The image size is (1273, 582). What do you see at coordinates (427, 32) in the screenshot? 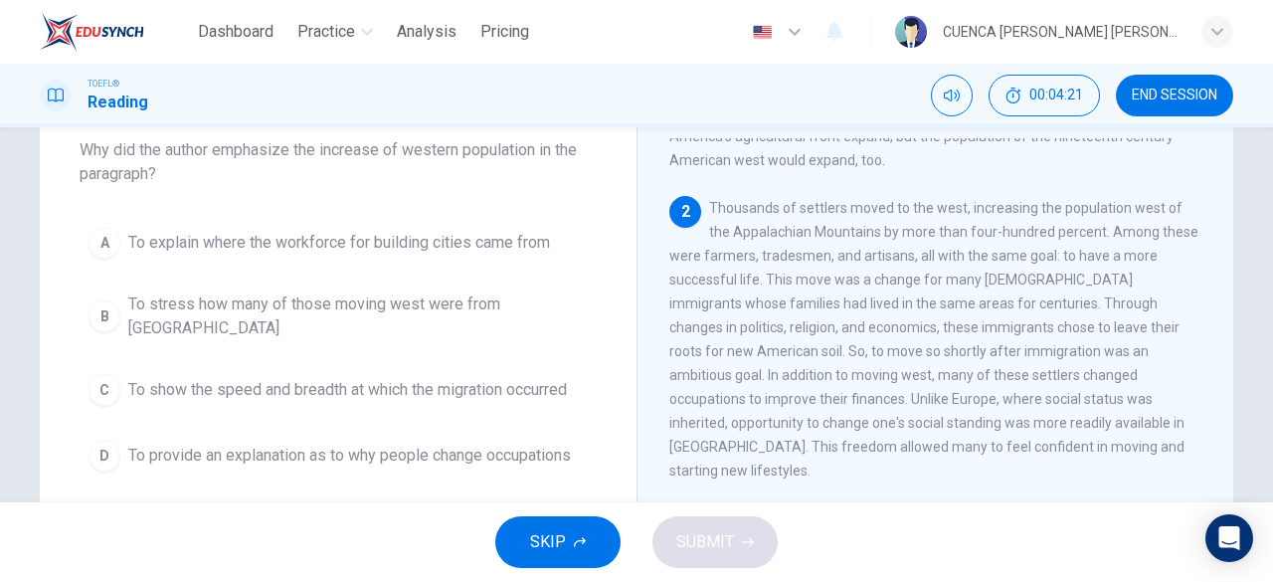
I see `a: Analysis` at bounding box center [427, 32].